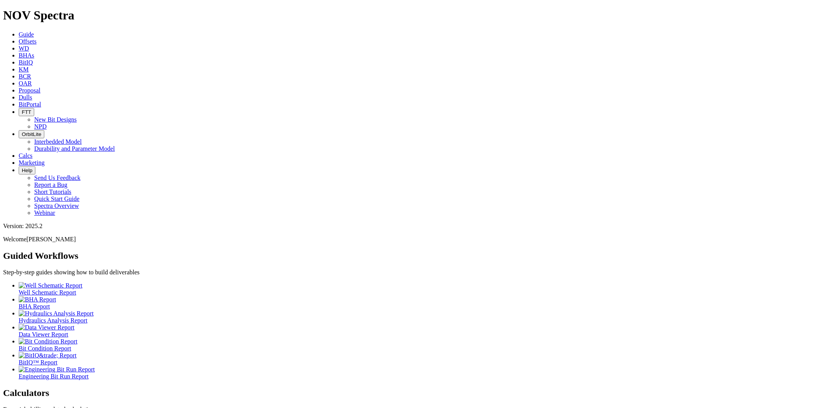 The height and width of the screenshot is (408, 829). What do you see at coordinates (34, 306) in the screenshot?
I see `span: BHA Report` at bounding box center [34, 306].